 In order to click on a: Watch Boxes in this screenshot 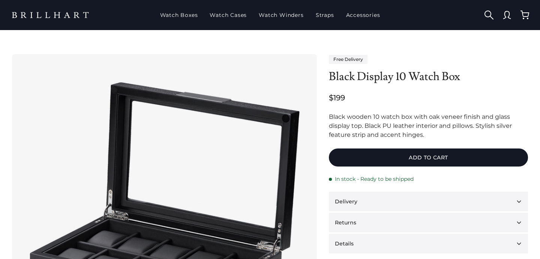, I will do `click(179, 15)`.